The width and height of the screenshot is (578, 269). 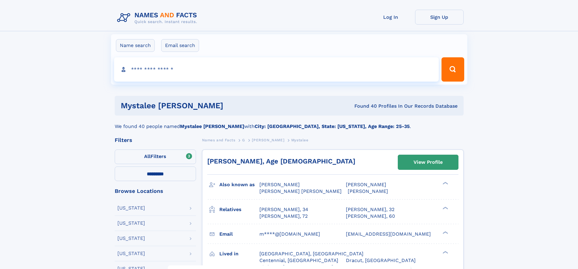 What do you see at coordinates (244, 140) in the screenshot?
I see `a: G` at bounding box center [244, 140].